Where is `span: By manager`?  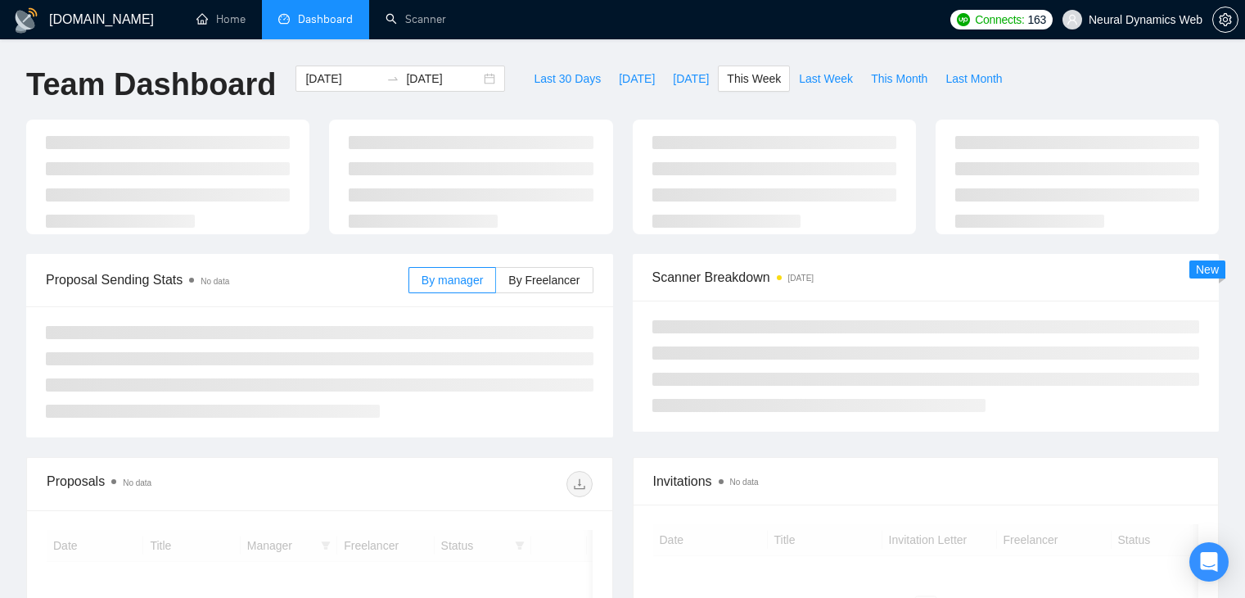
span: By manager is located at coordinates (452, 280).